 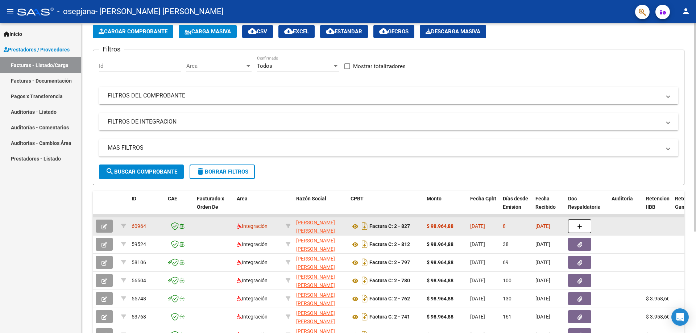 What do you see at coordinates (210, 203) in the screenshot?
I see `span: Facturado x Orden De` at bounding box center [210, 203].